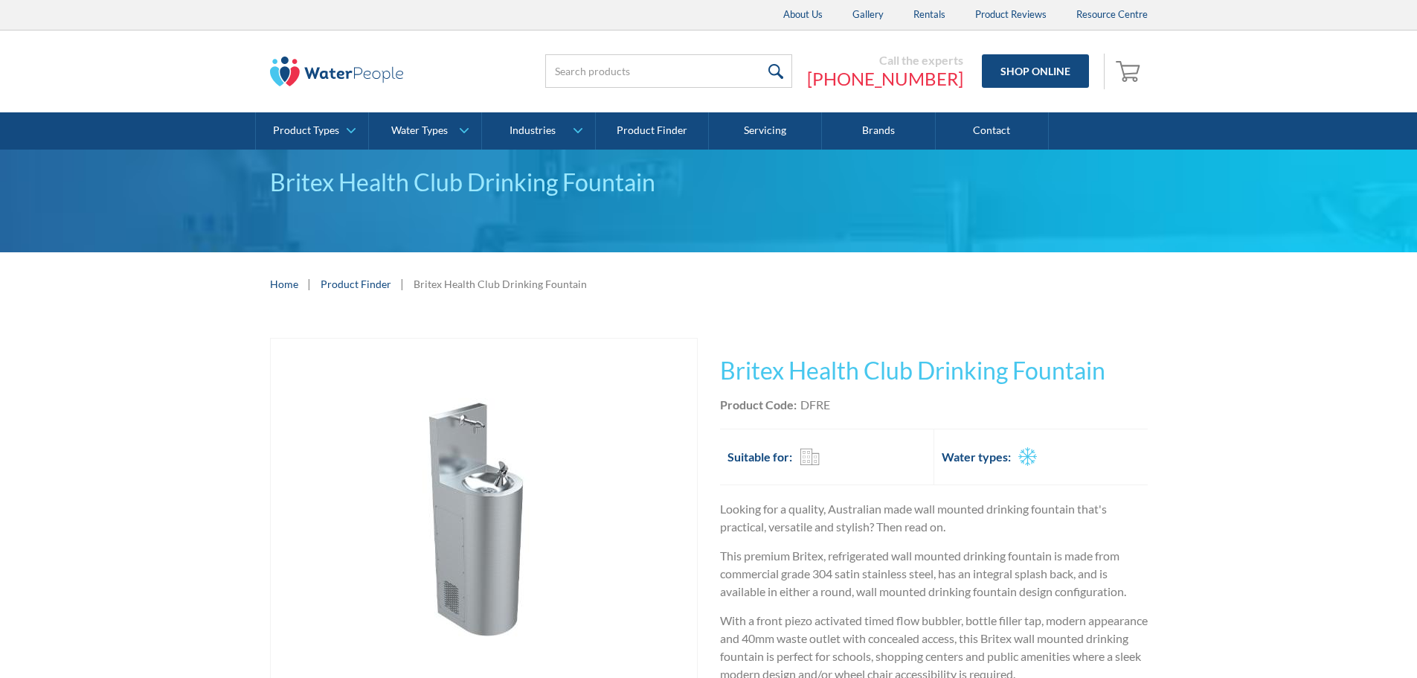 The width and height of the screenshot is (1417, 678). I want to click on p: This premium Britex, refrigerated wall mounted drinking fountain is made from commercial grade 30..., so click(934, 574).